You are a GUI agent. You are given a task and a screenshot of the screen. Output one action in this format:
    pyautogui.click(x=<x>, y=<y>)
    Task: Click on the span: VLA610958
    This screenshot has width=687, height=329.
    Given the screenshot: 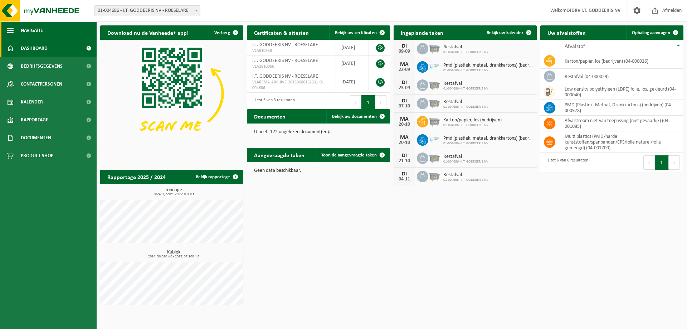 What is the action you would take?
    pyautogui.click(x=291, y=51)
    